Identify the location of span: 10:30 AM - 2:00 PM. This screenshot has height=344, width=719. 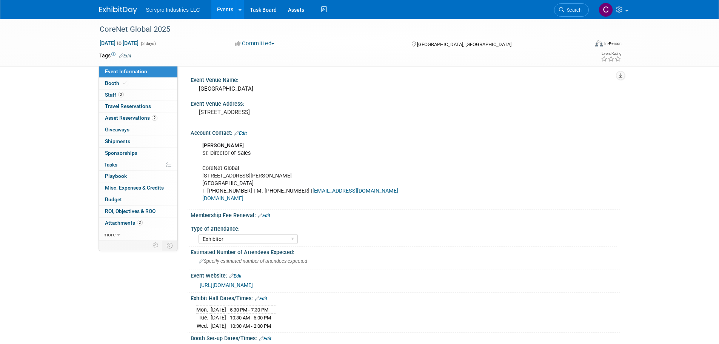
(250, 326).